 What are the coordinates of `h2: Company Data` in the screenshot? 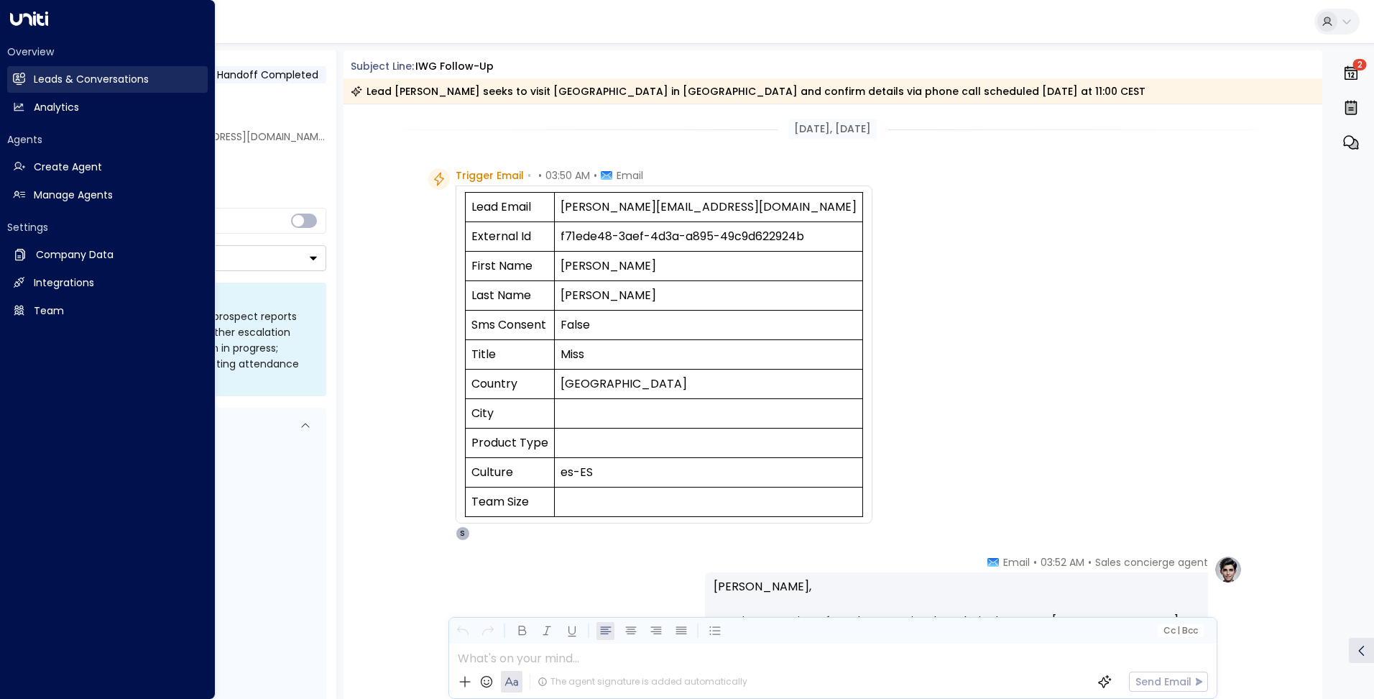 It's located at (75, 254).